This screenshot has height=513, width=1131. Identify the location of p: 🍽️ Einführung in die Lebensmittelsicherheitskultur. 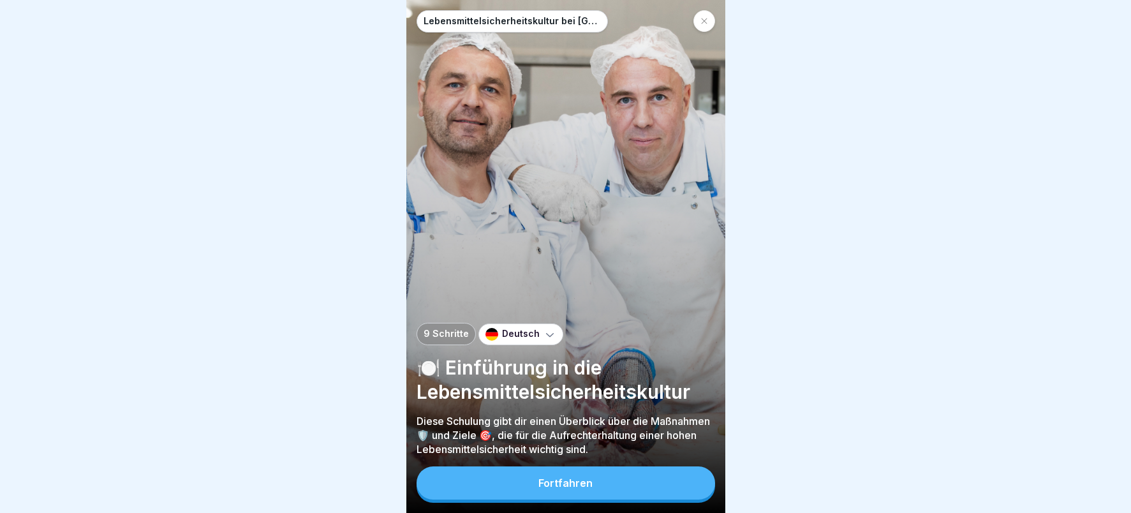
(566, 379).